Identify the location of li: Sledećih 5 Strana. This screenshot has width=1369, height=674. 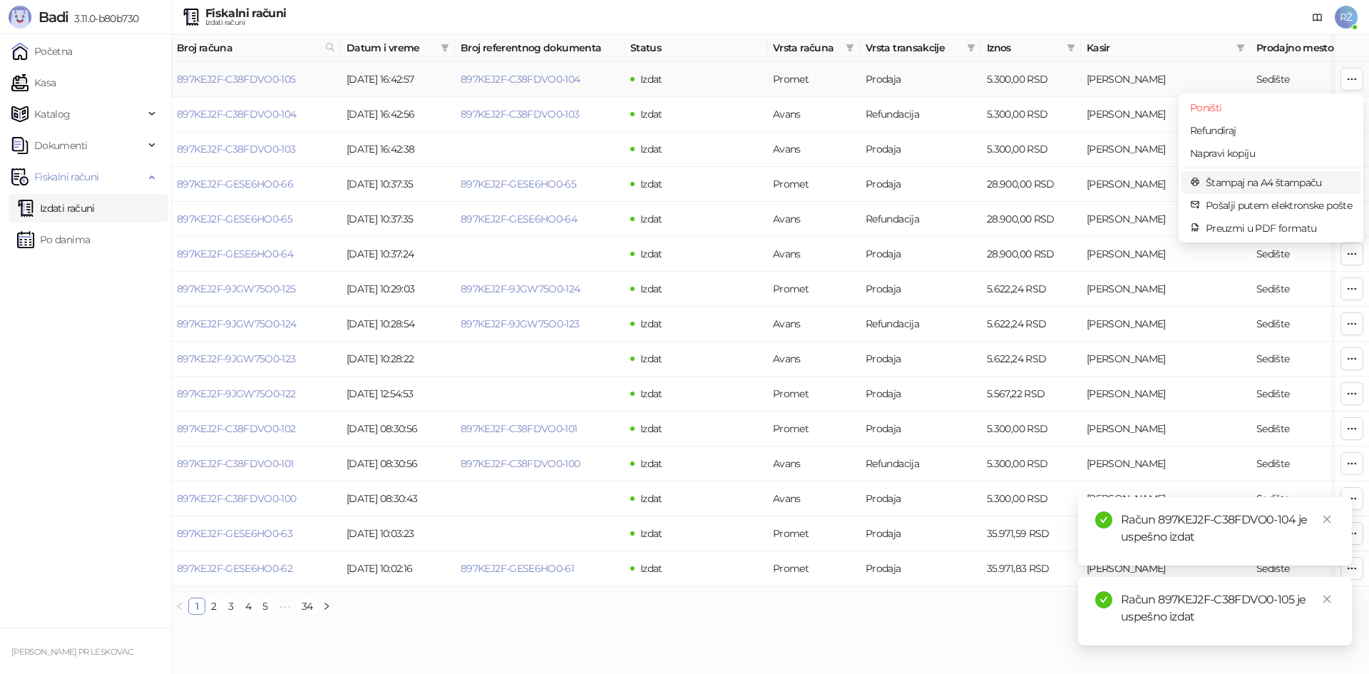
(285, 606).